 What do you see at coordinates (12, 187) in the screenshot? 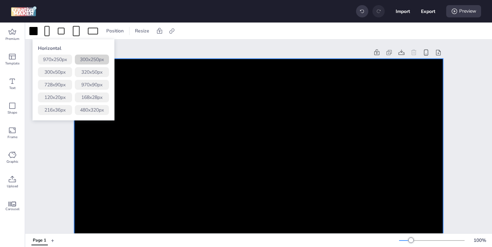
I see `span: Upload` at bounding box center [12, 187].